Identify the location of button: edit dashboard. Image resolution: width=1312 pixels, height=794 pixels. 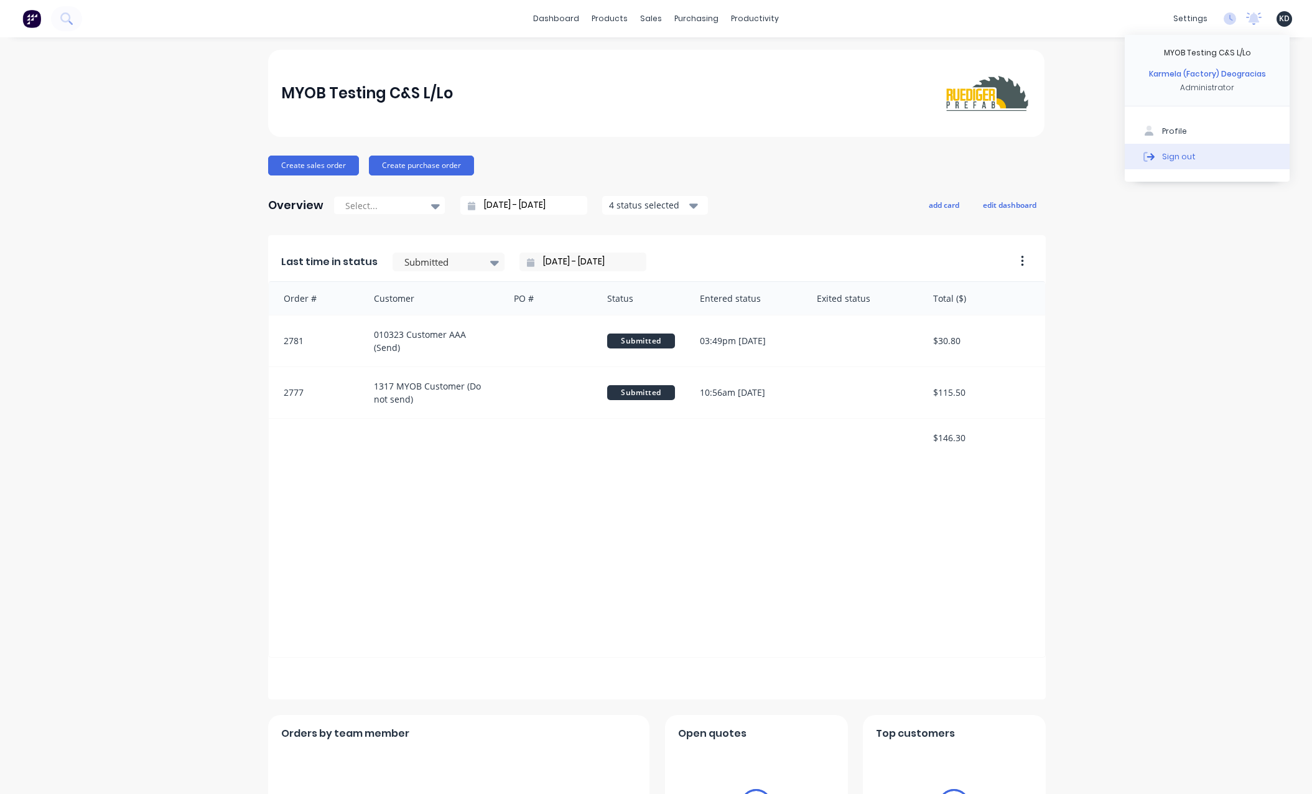
(1010, 205).